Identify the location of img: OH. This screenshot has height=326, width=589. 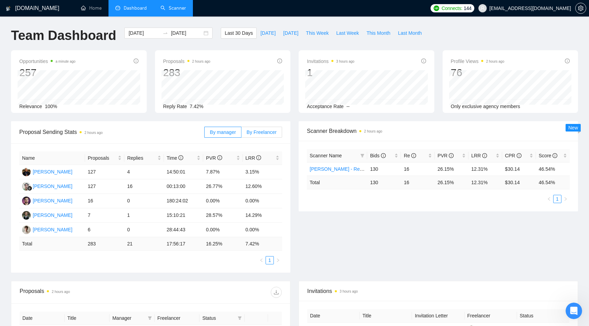
(26, 230).